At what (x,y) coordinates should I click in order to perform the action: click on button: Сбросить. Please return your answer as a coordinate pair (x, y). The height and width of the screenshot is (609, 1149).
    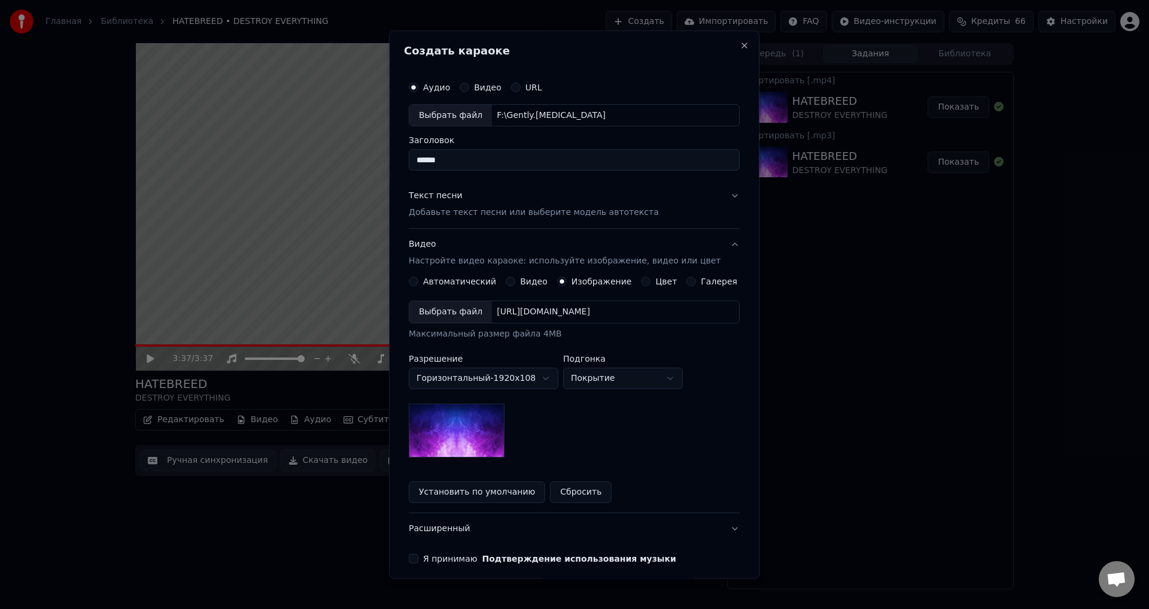
    Looking at the image, I should click on (581, 493).